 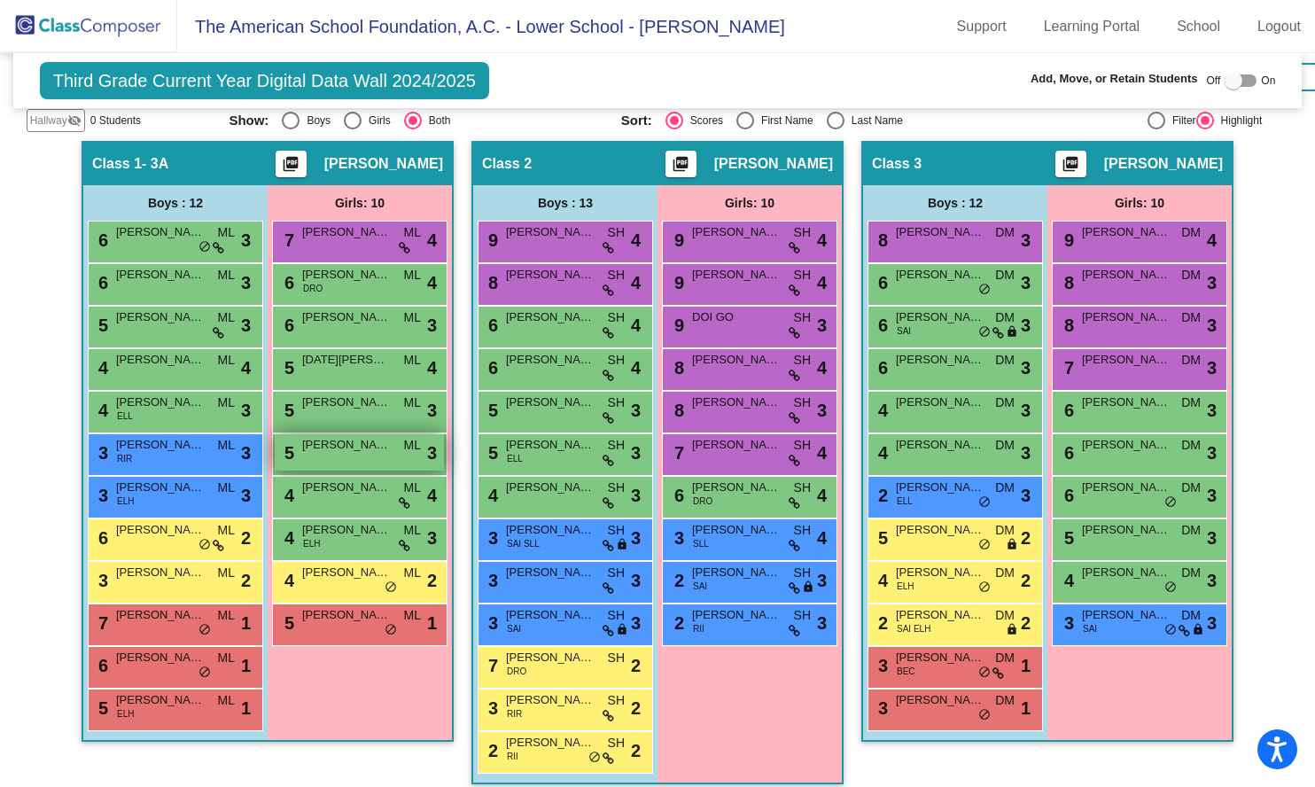 I want to click on button: Print Students Details, so click(x=681, y=164).